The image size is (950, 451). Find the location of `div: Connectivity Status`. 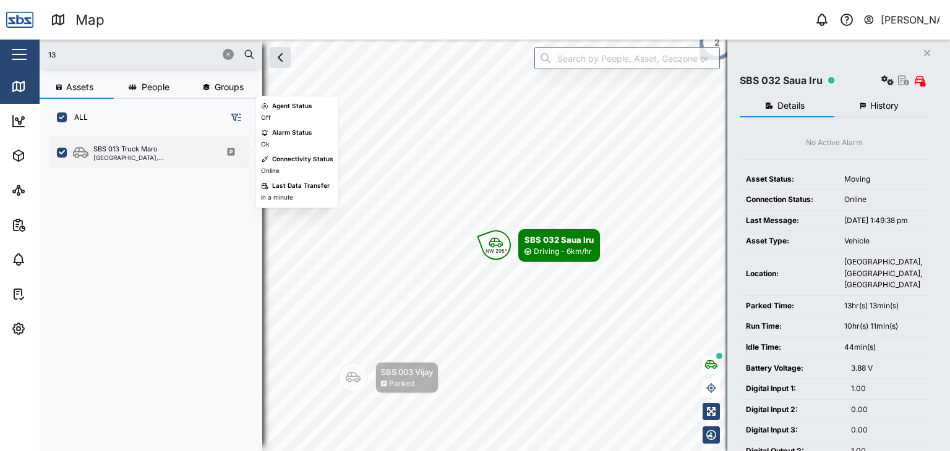

div: Connectivity Status is located at coordinates (302, 160).